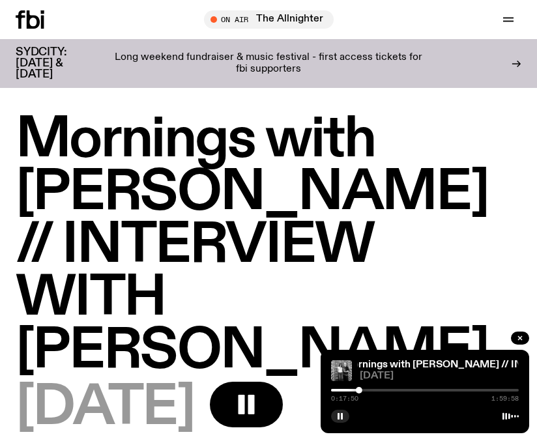  I want to click on button: On AirThe Allnighter, so click(268, 20).